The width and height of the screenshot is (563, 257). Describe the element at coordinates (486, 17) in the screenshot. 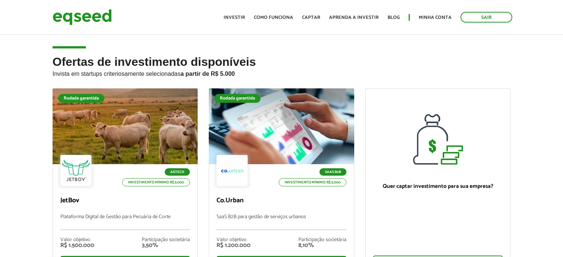

I see `a: Sair` at that location.